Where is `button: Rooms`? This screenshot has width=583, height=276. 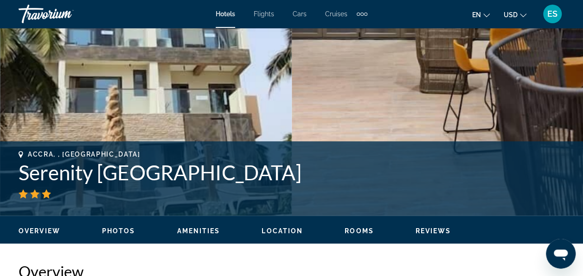
button: Rooms is located at coordinates (359, 231).